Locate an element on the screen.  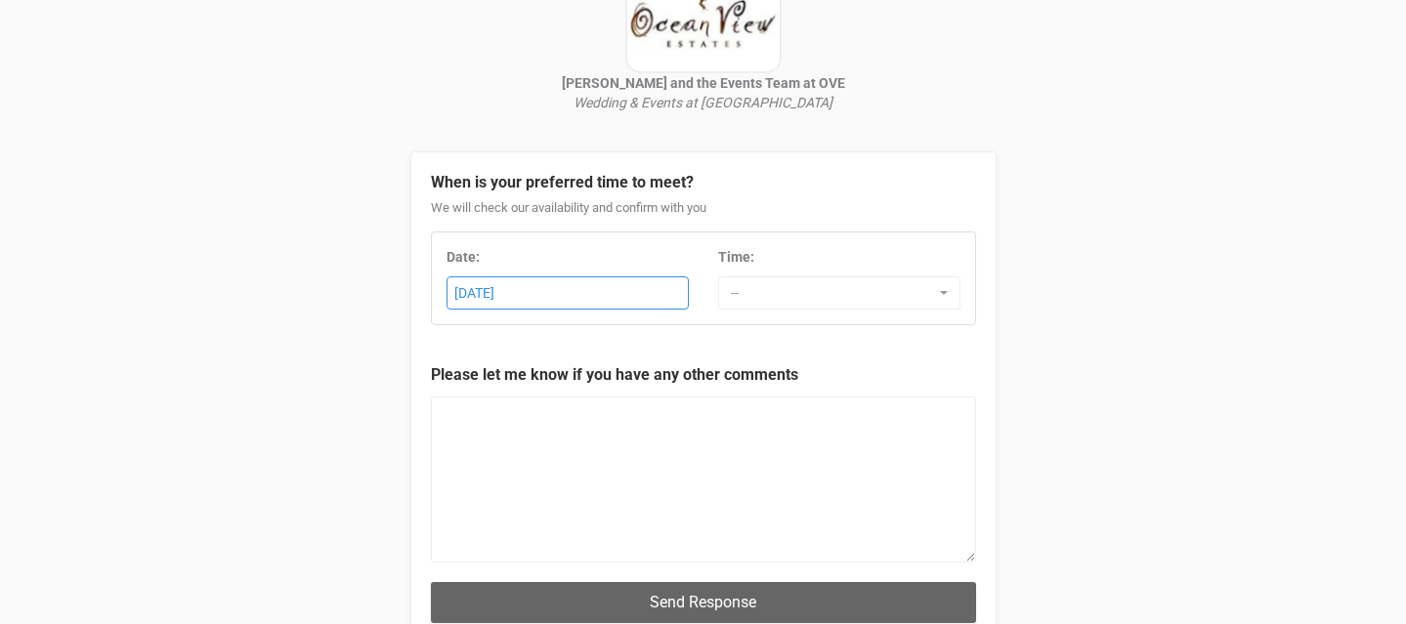
div: We will check our availability and confirm with you is located at coordinates (704, 216).